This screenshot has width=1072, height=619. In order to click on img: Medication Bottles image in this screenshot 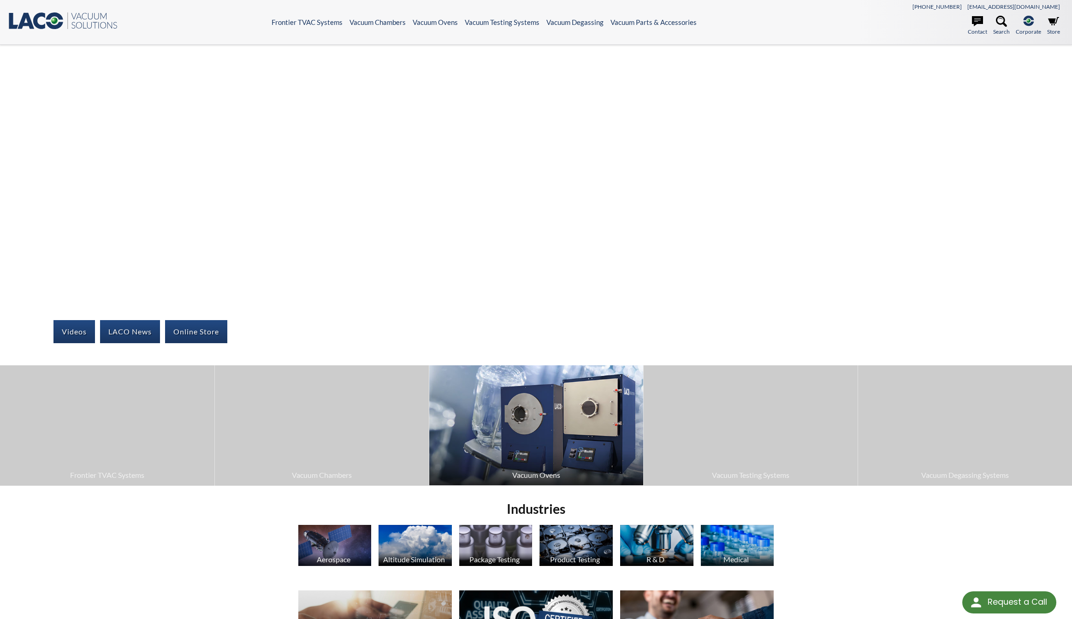, I will do `click(737, 545)`.